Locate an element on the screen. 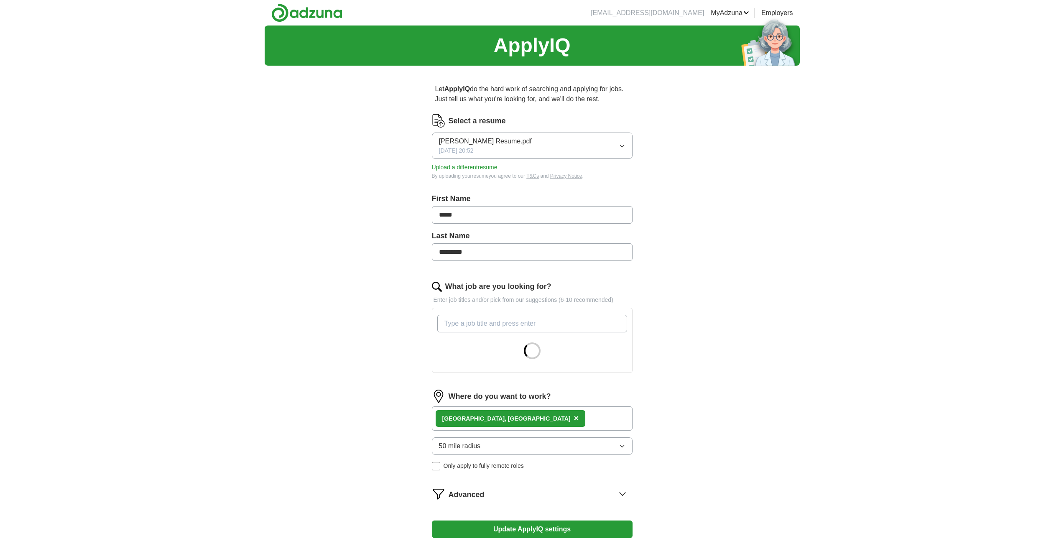 Image resolution: width=1064 pixels, height=541 pixels. label: First Name is located at coordinates (532, 199).